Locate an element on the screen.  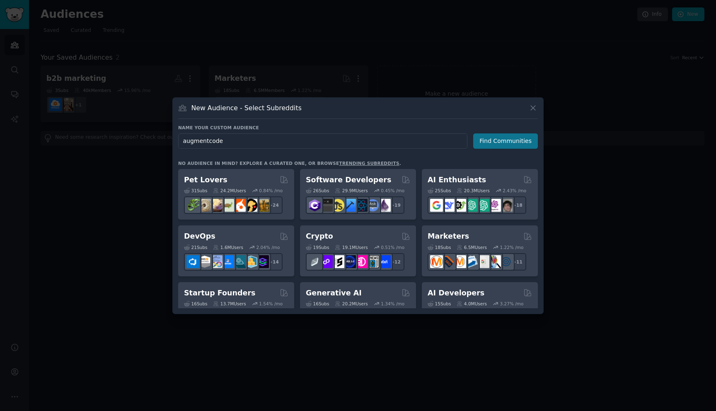
div: 0.84 % /mo is located at coordinates (270, 191).